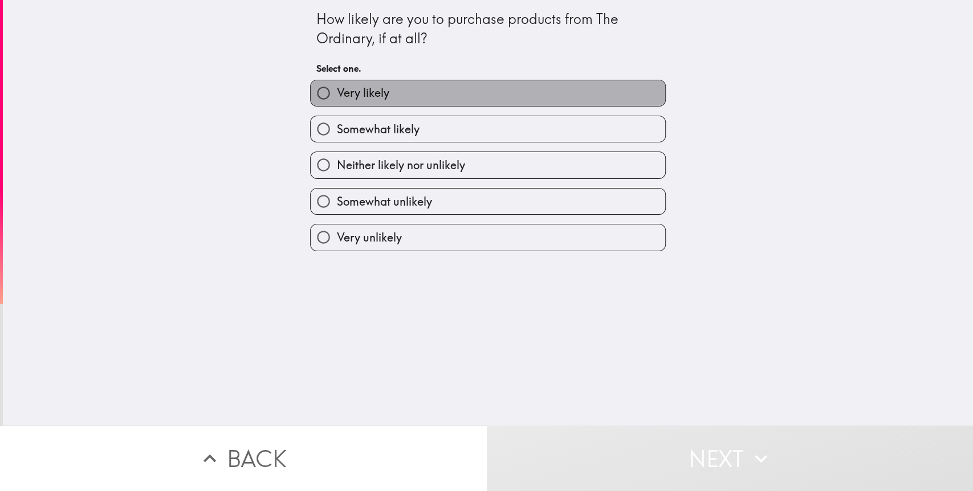 The width and height of the screenshot is (973, 491). I want to click on div: How likely are you to purchase products from The Ordinary, if at all?, so click(488, 29).